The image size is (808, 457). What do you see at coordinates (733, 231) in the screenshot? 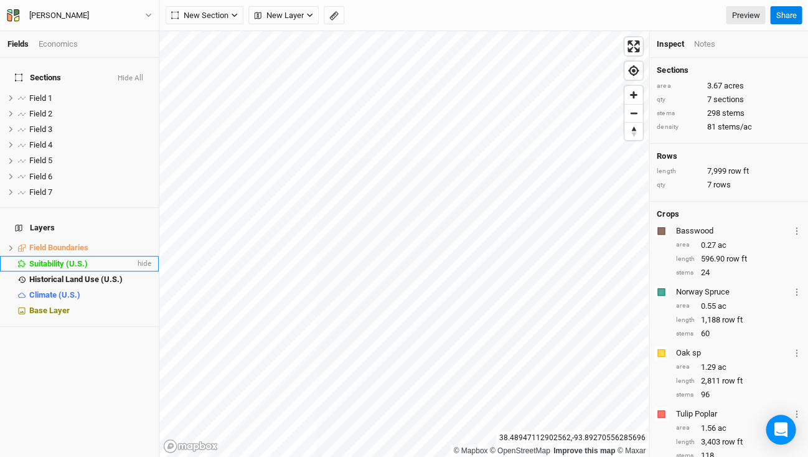
I see `div: Basswood` at bounding box center [733, 231].